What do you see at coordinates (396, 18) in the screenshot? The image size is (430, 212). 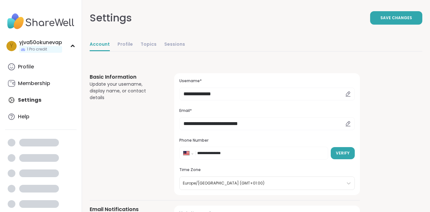 I see `span: Save Changes` at bounding box center [396, 18].